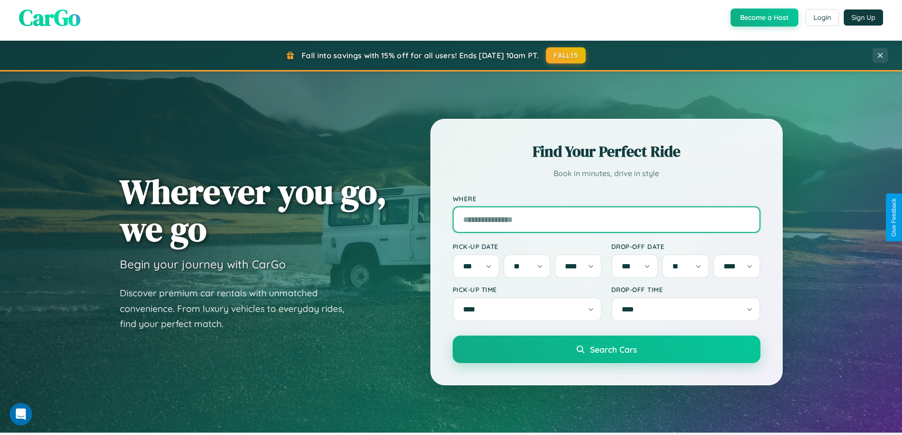  Describe the element at coordinates (686, 246) in the screenshot. I see `label: Drop-off Date` at that location.